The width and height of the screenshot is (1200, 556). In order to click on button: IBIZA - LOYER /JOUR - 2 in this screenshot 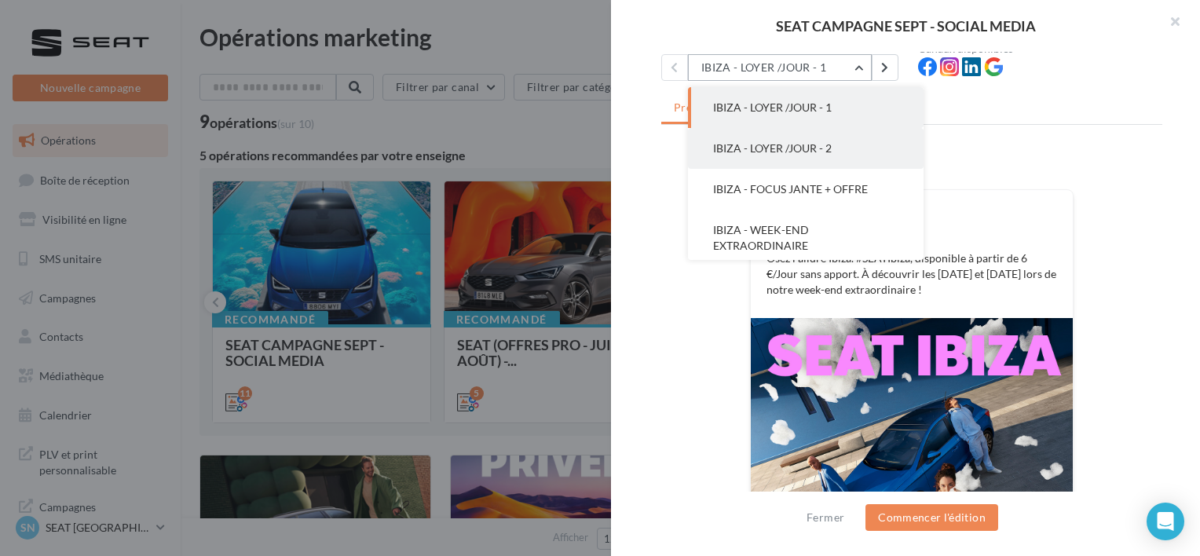, I will do `click(805, 148)`.